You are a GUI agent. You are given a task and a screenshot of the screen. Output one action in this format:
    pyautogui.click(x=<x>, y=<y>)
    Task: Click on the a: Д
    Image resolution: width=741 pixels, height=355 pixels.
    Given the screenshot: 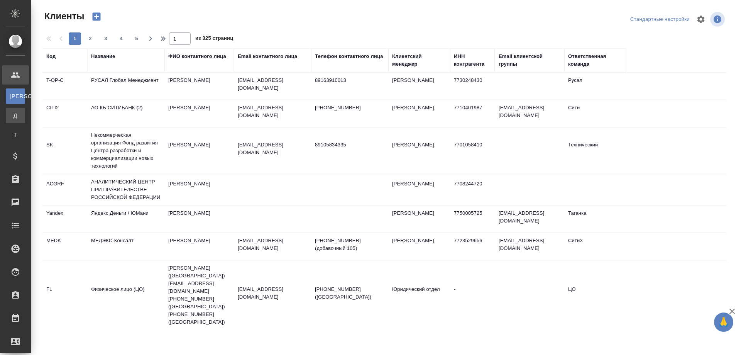 What is the action you would take?
    pyautogui.click(x=15, y=115)
    